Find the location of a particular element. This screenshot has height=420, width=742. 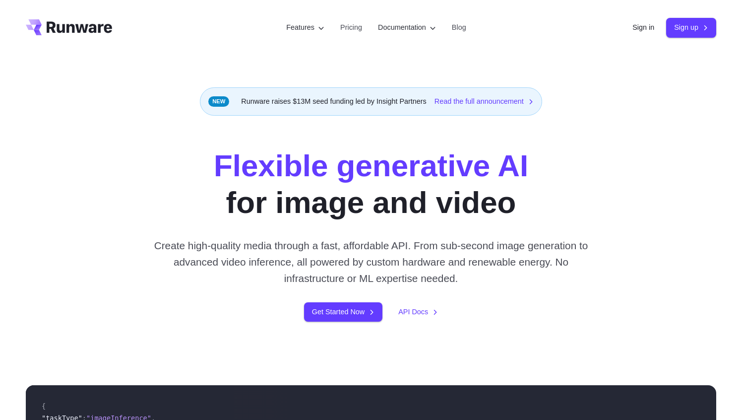

p: Create high-quality media through a fast, affordable API. From sub-second image generation to adv... is located at coordinates (371, 262).